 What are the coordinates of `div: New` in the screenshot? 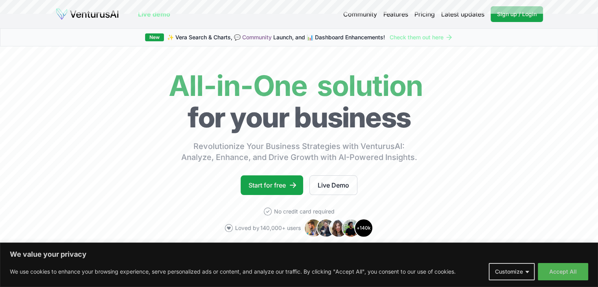 It's located at (154, 37).